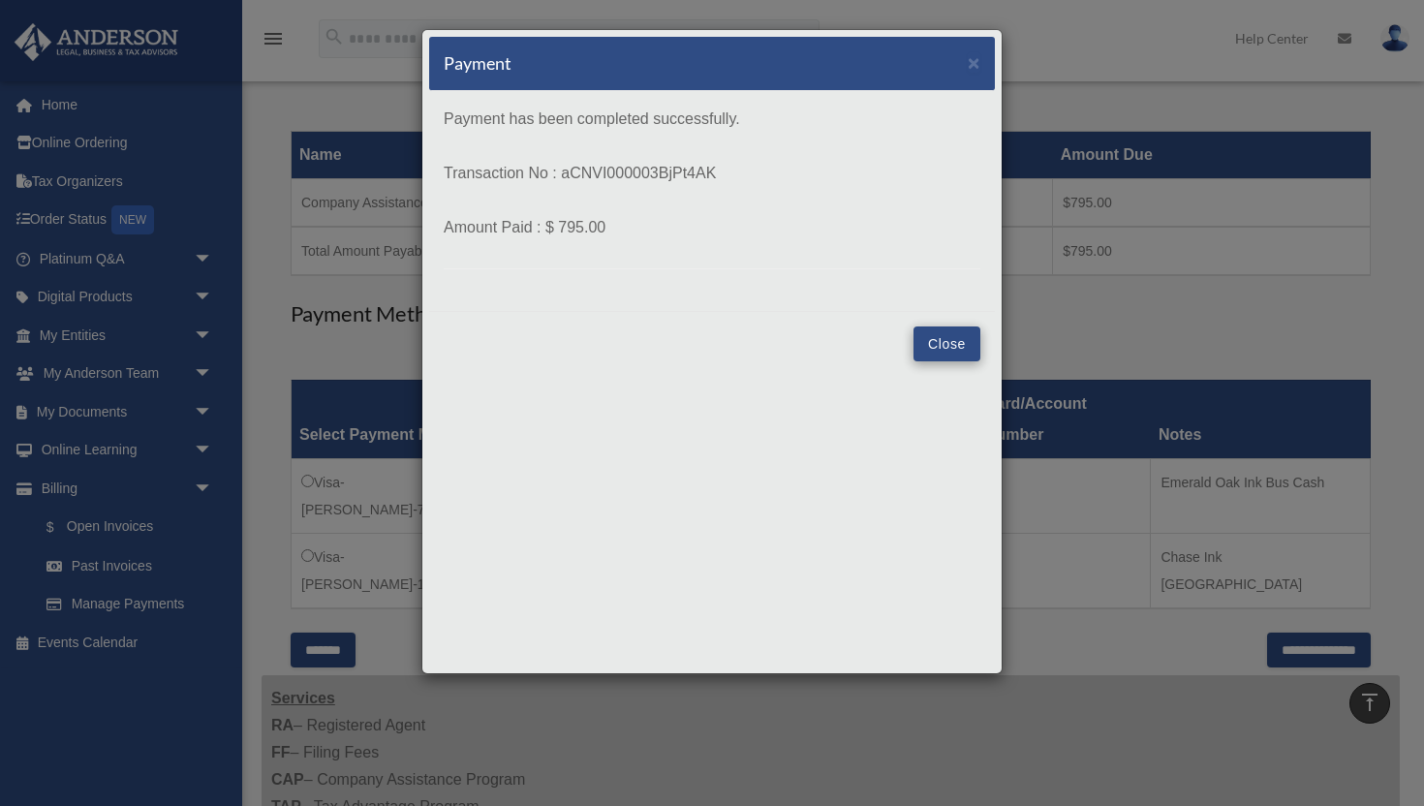 The image size is (1424, 806). What do you see at coordinates (712, 173) in the screenshot?
I see `p: Transaction No : aCNVI000003BjPt4AK` at bounding box center [712, 173].